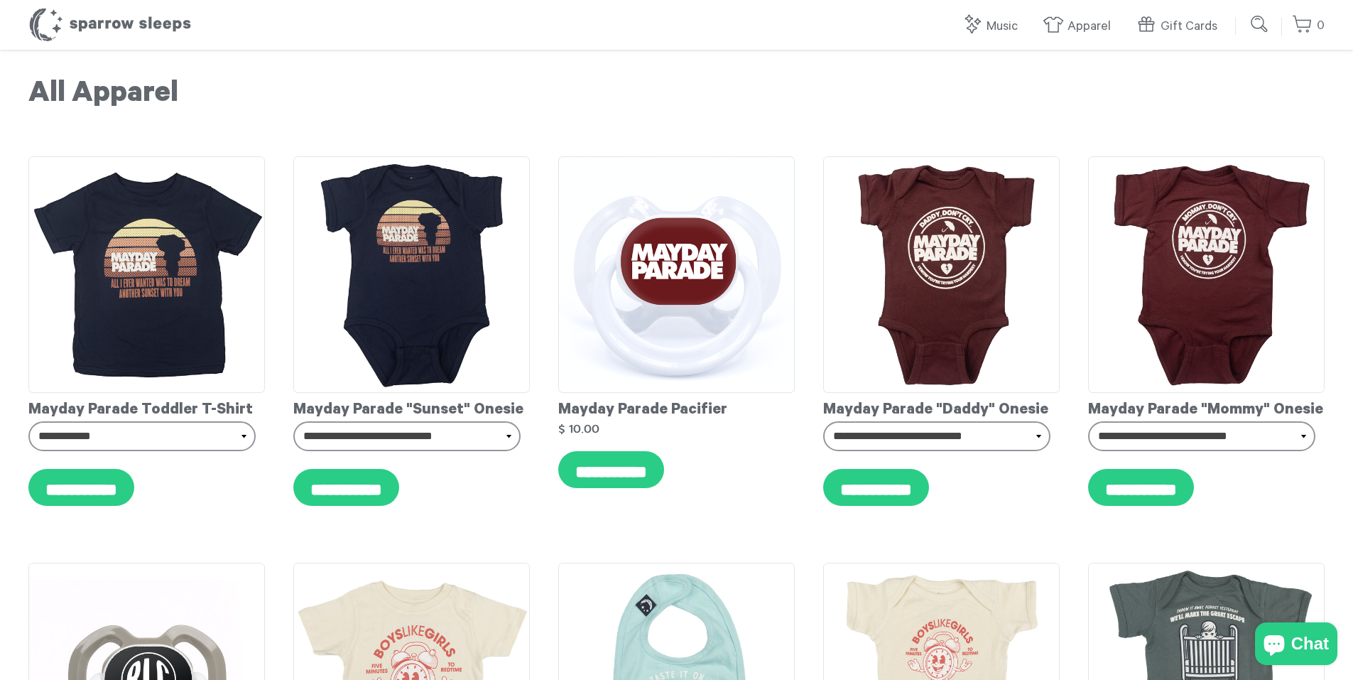 The image size is (1353, 680). Describe the element at coordinates (676, 407) in the screenshot. I see `div: Mayday Parade Pacifier` at that location.